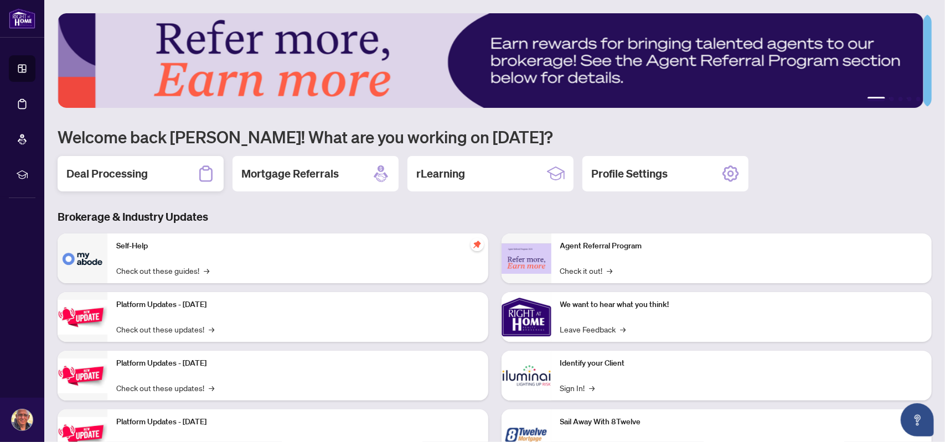 Image resolution: width=945 pixels, height=442 pixels. I want to click on img: Platform Updates - July 8, 2025, so click(82, 376).